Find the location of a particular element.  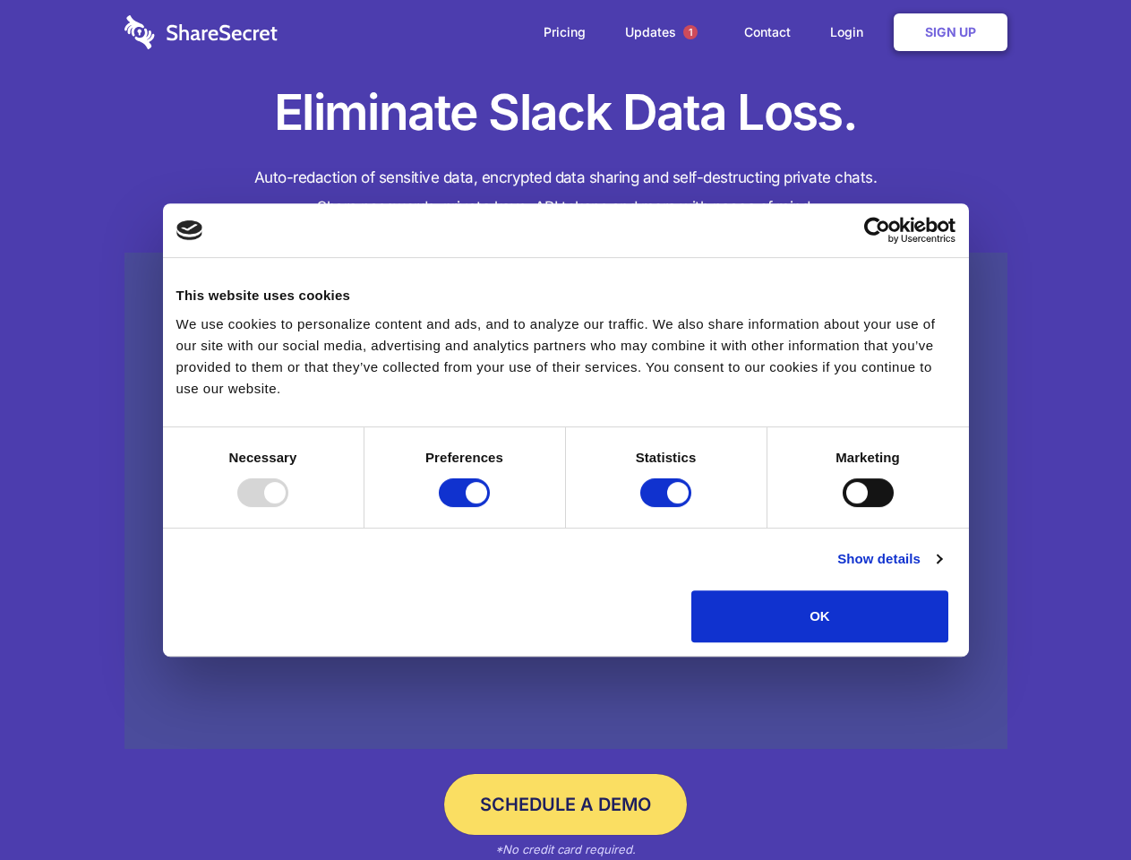

a: Wistia video thumbnail is located at coordinates (566, 501).